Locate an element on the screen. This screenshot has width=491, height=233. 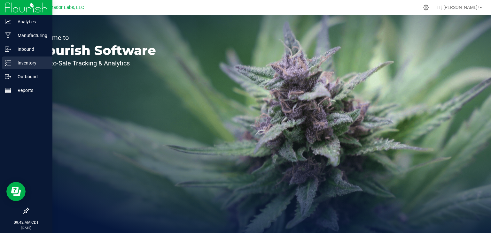
p: Reports is located at coordinates (30, 90).